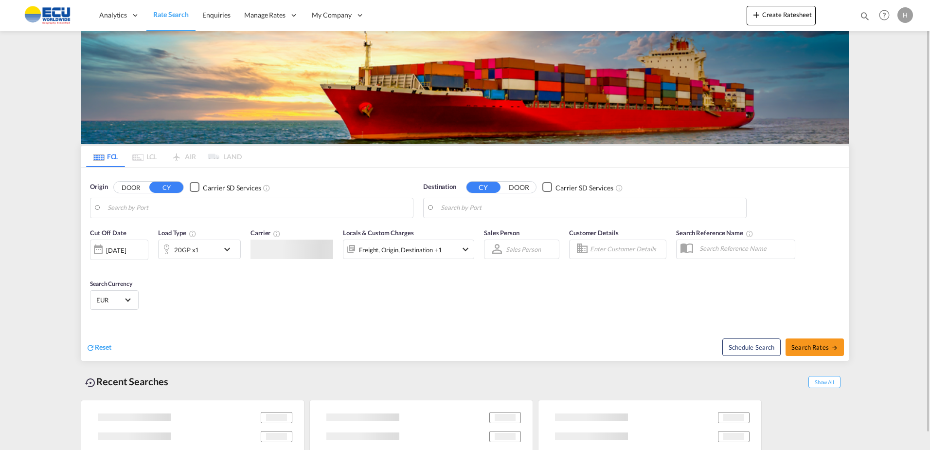 The height and width of the screenshot is (450, 930). What do you see at coordinates (99, 347) in the screenshot?
I see `div: icon-refreshReset` at bounding box center [99, 347].